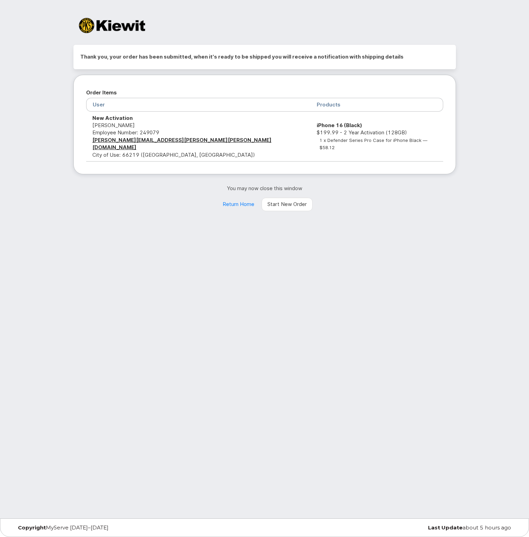 The width and height of the screenshot is (529, 537). I want to click on img: Kiewit Corporation, so click(112, 25).